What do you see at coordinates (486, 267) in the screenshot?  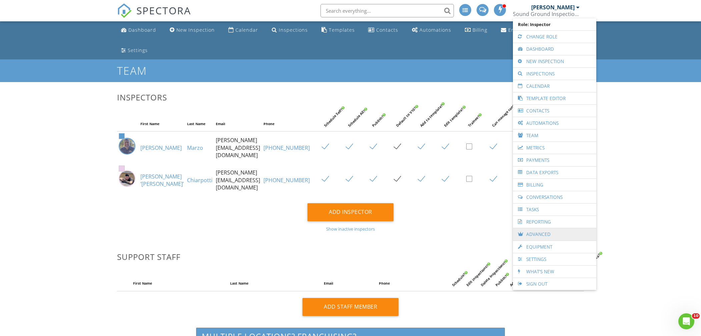 I see `div: Edit inspections?` at bounding box center [486, 267].